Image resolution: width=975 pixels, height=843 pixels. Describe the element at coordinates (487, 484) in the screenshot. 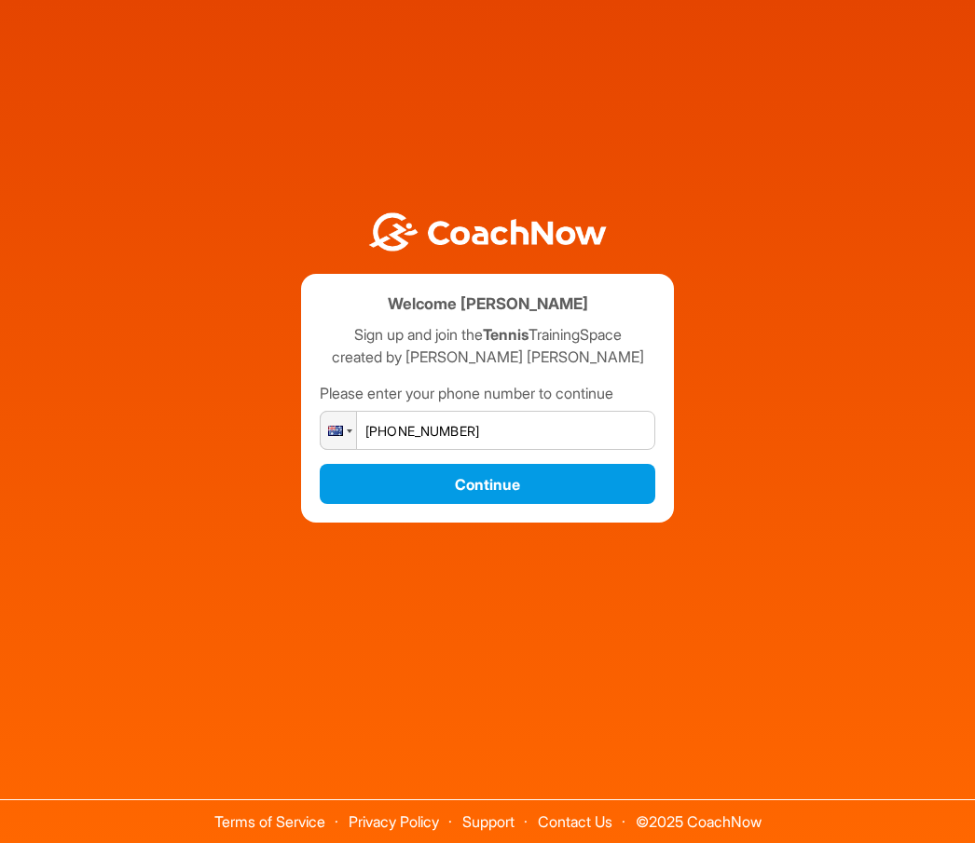

I see `button: Continue` at that location.